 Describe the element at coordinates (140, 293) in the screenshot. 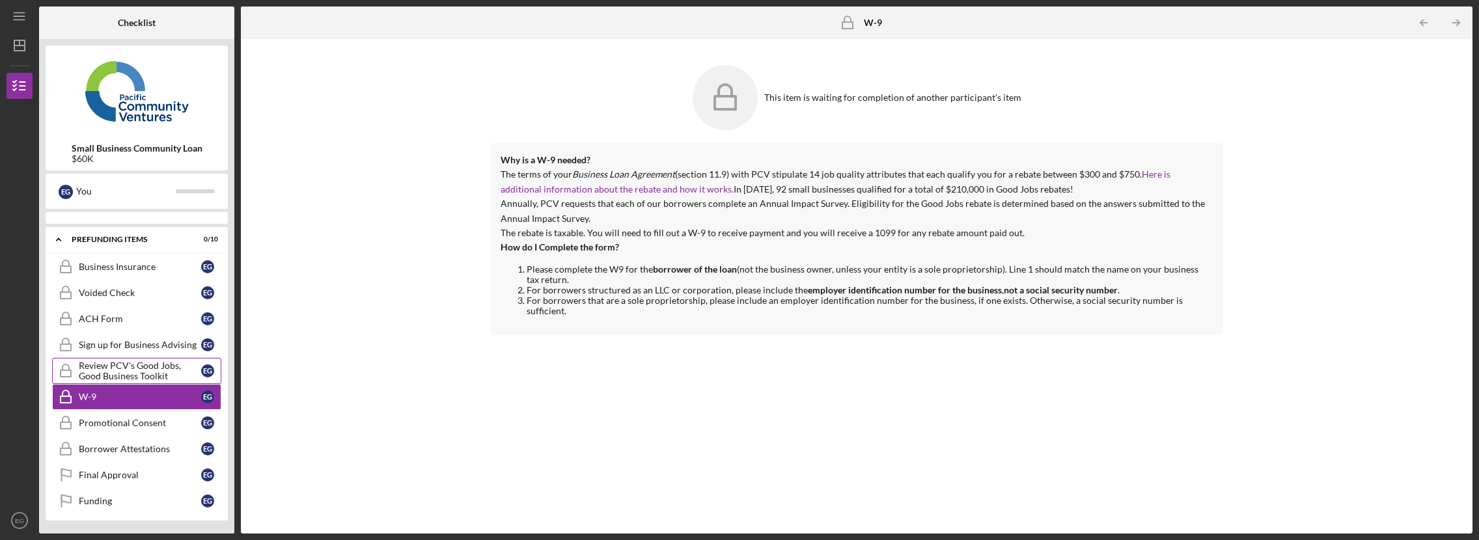

I see `div: Voided Check` at that location.